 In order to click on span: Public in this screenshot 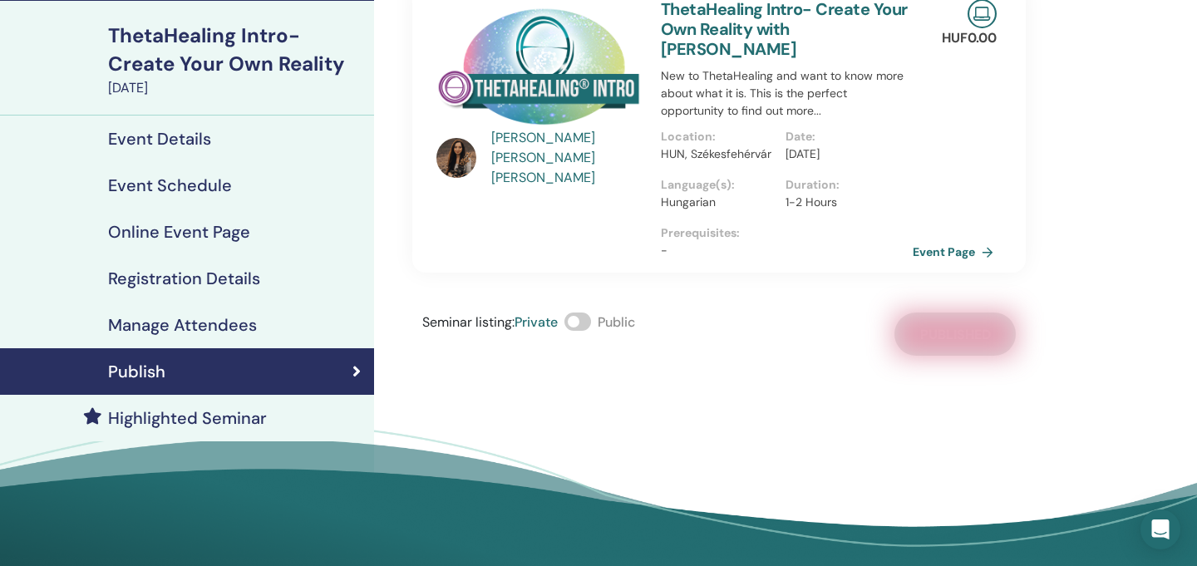, I will do `click(616, 322)`.